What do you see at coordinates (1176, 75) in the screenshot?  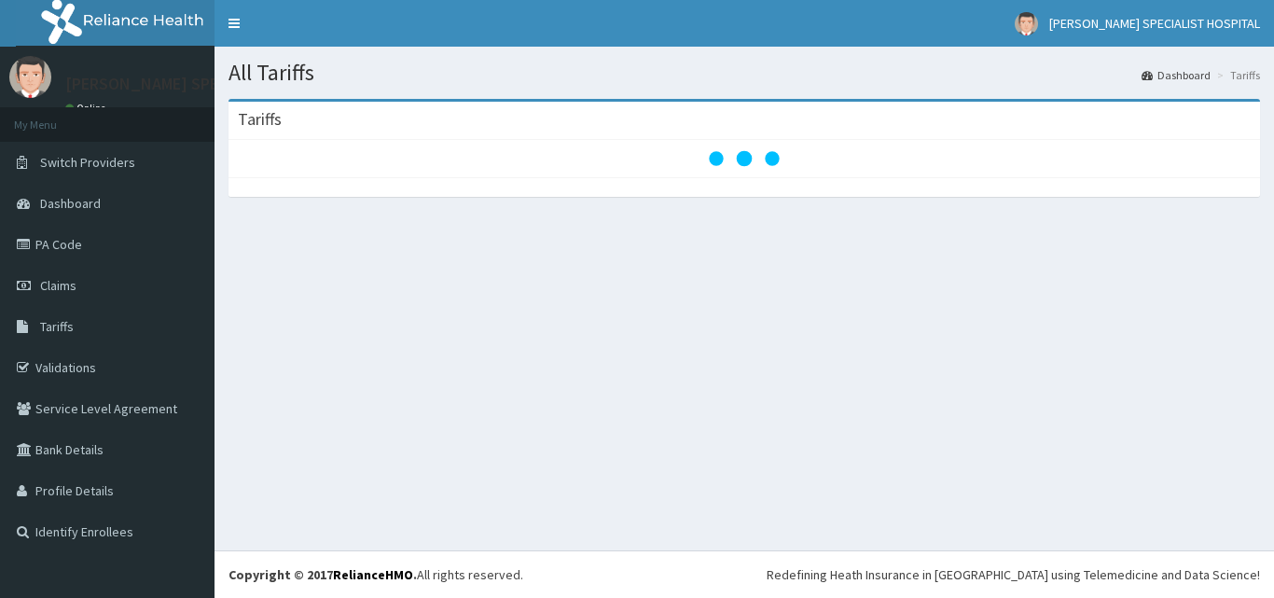 I see `a: Dashboard` at bounding box center [1176, 75].